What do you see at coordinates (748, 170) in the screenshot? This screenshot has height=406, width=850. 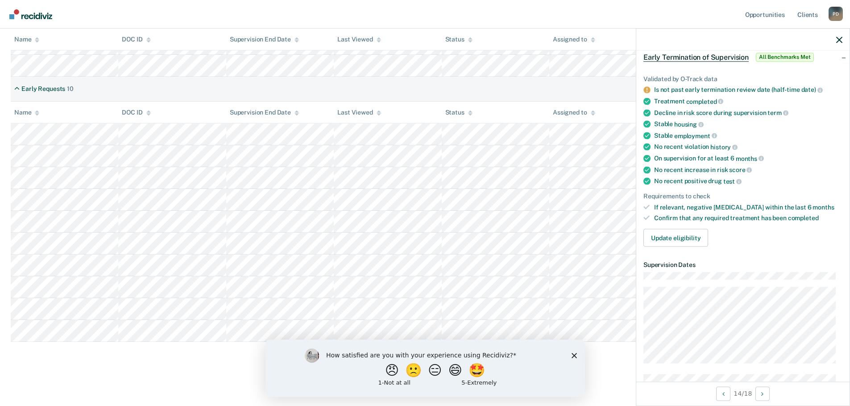 I see `div: No recent increase in risk` at bounding box center [748, 170].